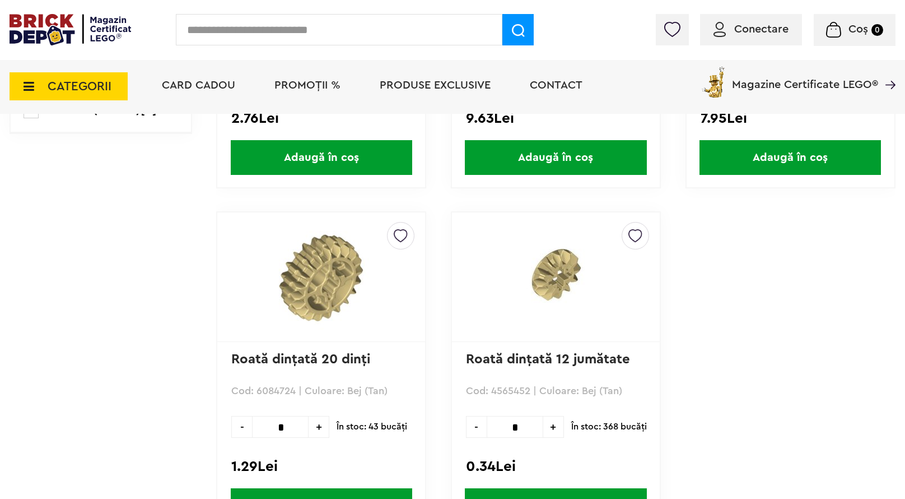  What do you see at coordinates (761, 29) in the screenshot?
I see `span: Conectare` at bounding box center [761, 29].